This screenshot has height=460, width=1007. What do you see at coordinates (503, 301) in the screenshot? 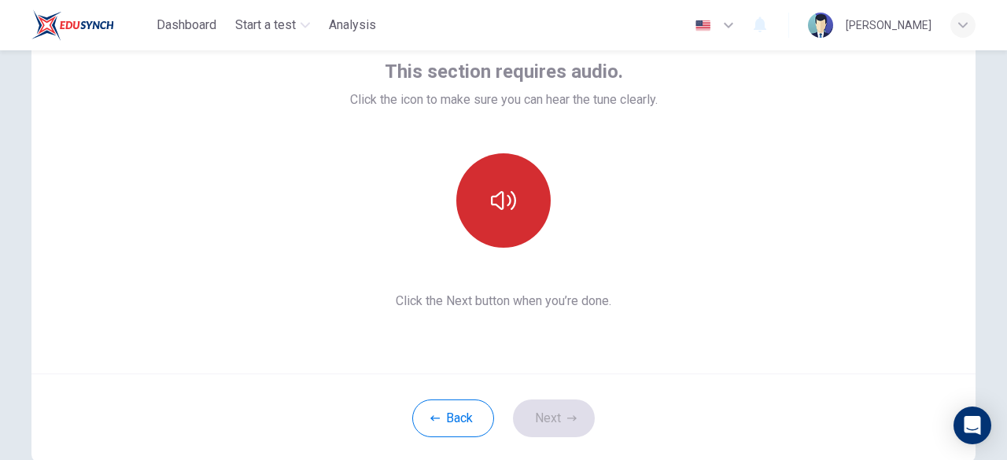
I see `span: Click the Next button when you’re done.` at bounding box center [503, 301].